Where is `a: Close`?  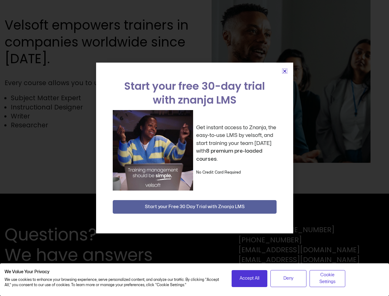 a: Close is located at coordinates (285, 71).